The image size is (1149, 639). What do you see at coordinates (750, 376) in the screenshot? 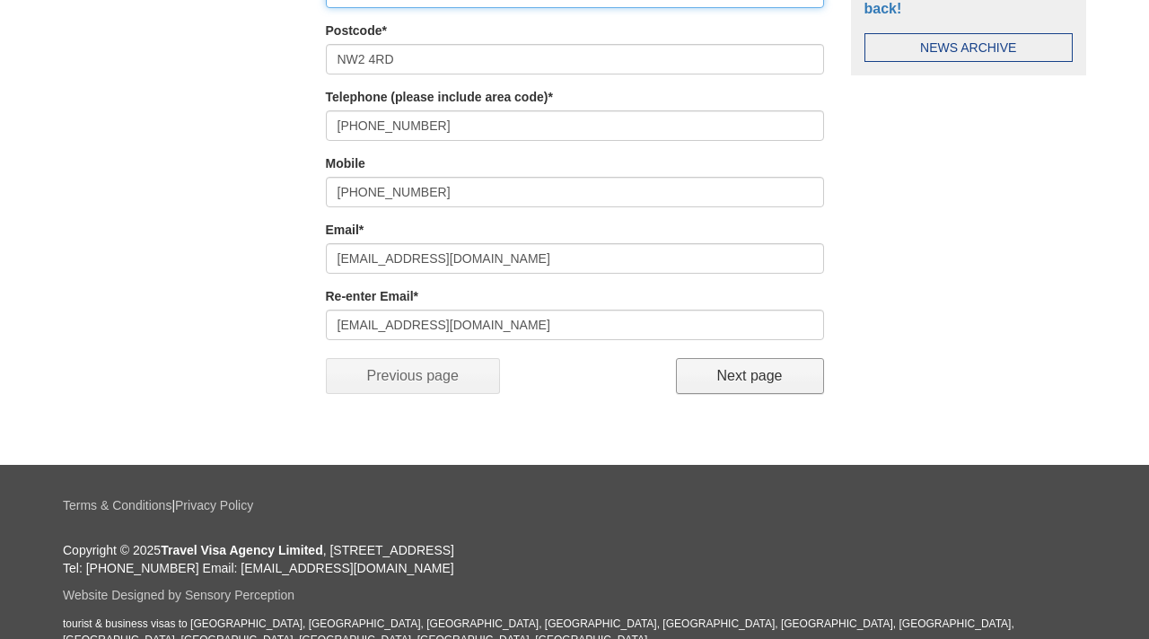
I see `input: Next page` at bounding box center [750, 376].